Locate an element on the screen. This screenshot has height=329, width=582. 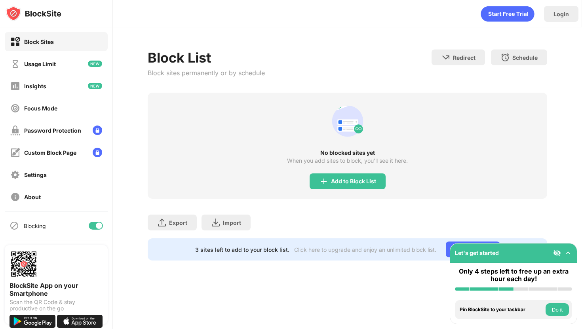
div: Custom Block Page is located at coordinates (50, 152).